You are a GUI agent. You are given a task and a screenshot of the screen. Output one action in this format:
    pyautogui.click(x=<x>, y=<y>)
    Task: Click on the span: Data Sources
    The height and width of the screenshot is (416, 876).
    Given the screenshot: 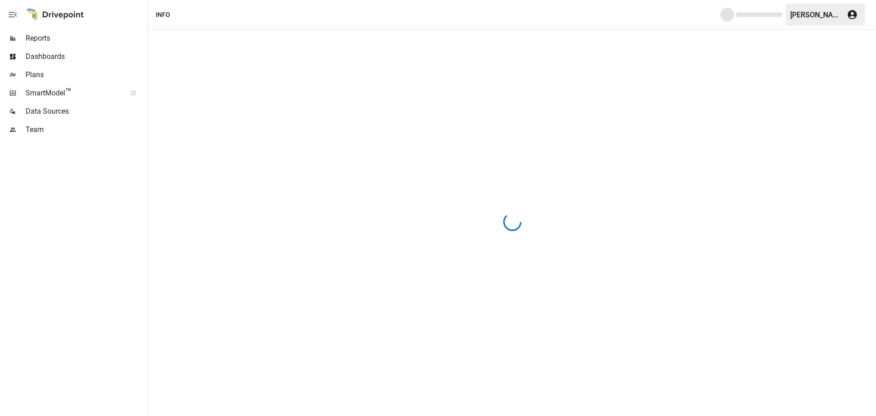 What is the action you would take?
    pyautogui.click(x=86, y=111)
    